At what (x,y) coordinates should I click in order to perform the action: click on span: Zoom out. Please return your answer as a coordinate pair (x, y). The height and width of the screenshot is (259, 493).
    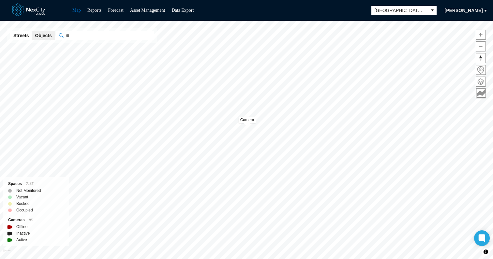
    Looking at the image, I should click on (481, 46).